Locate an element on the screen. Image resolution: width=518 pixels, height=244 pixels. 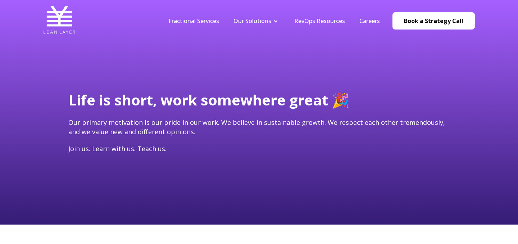
a: Fractional Services is located at coordinates (194, 21).